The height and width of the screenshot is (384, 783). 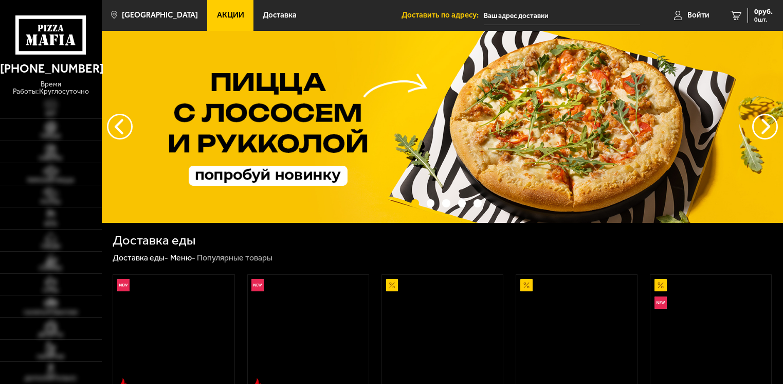 What do you see at coordinates (234, 258) in the screenshot?
I see `div: Популярные товары` at bounding box center [234, 258].